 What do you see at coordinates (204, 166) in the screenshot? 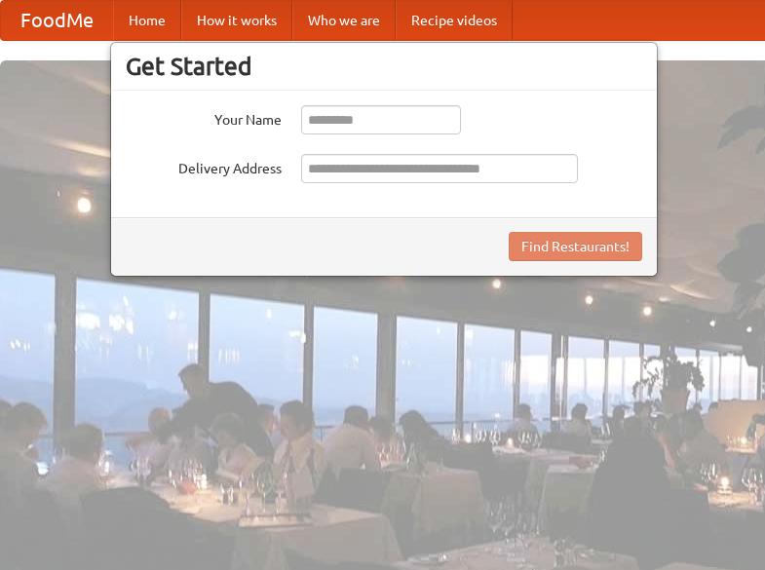
I see `label: Delivery Address` at bounding box center [204, 166].